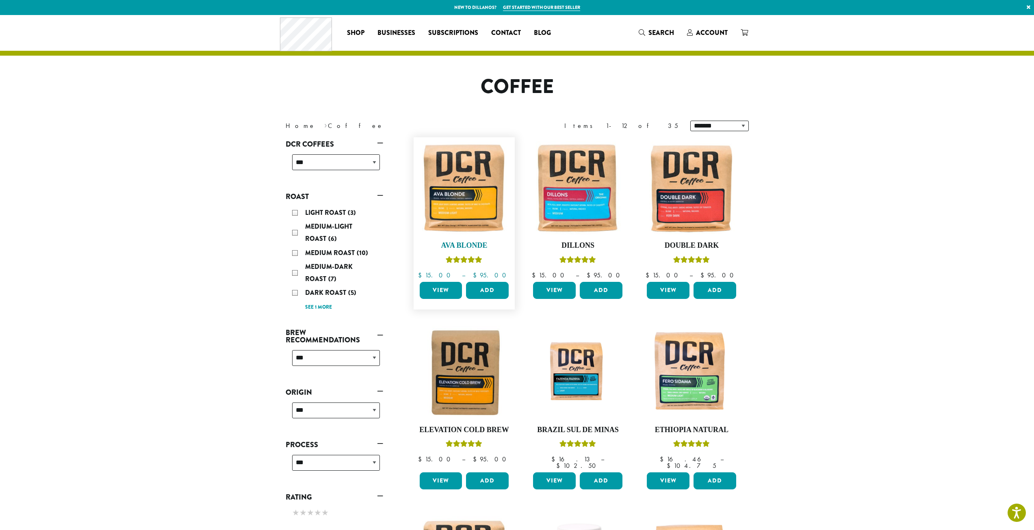 Image resolution: width=1034 pixels, height=530 pixels. I want to click on div: Items 1-12 of 35, so click(621, 126).